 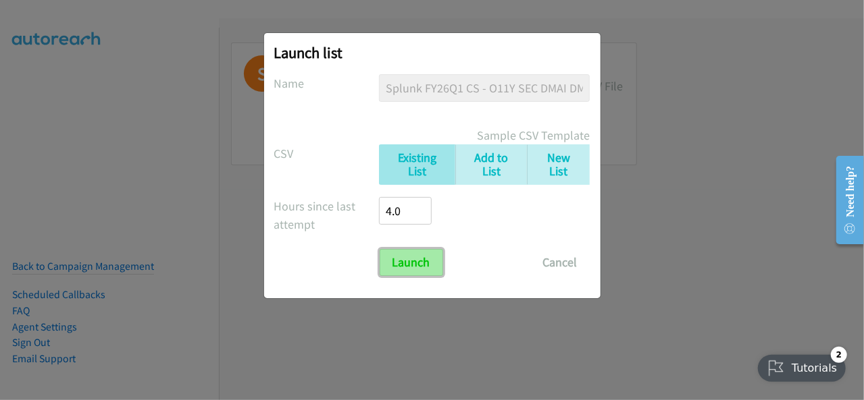 I want to click on button: Checklist, Tutorials, 2 incomplete tasks, so click(x=52, y=27).